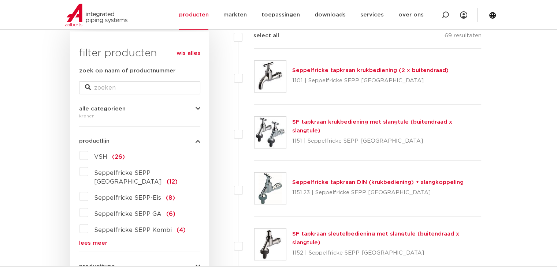  I want to click on a: Seppelfricke tapkraan DIN (krukbediening) + slangkoppeling, so click(378, 182).